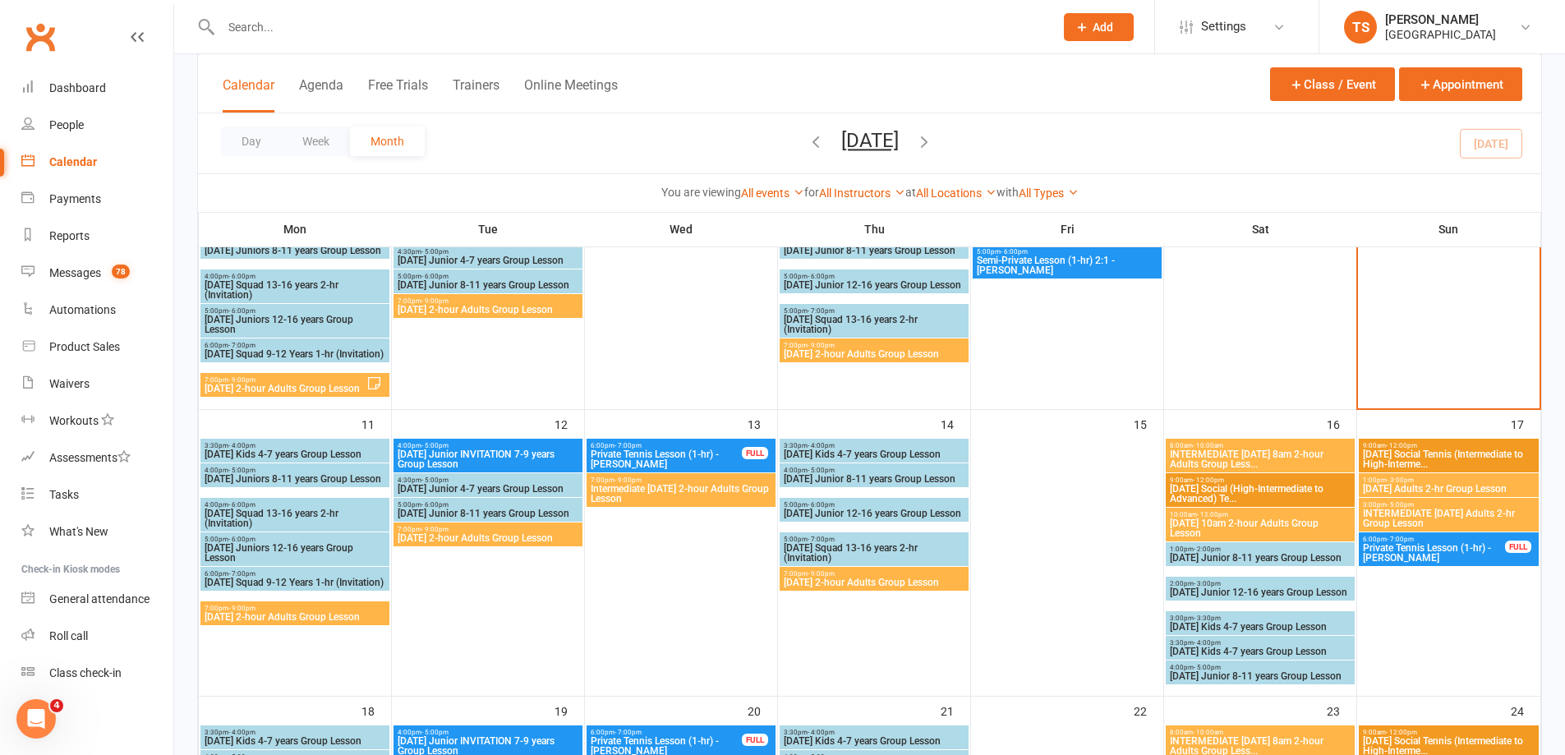  Describe the element at coordinates (97, 457) in the screenshot. I see `a: Assessments` at that location.